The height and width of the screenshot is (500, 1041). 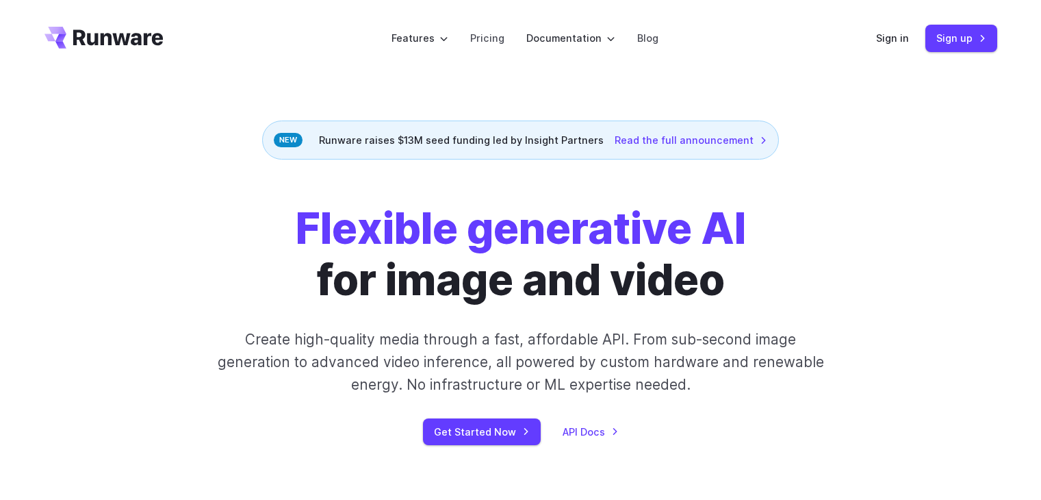 I want to click on a: Sign up, so click(x=961, y=38).